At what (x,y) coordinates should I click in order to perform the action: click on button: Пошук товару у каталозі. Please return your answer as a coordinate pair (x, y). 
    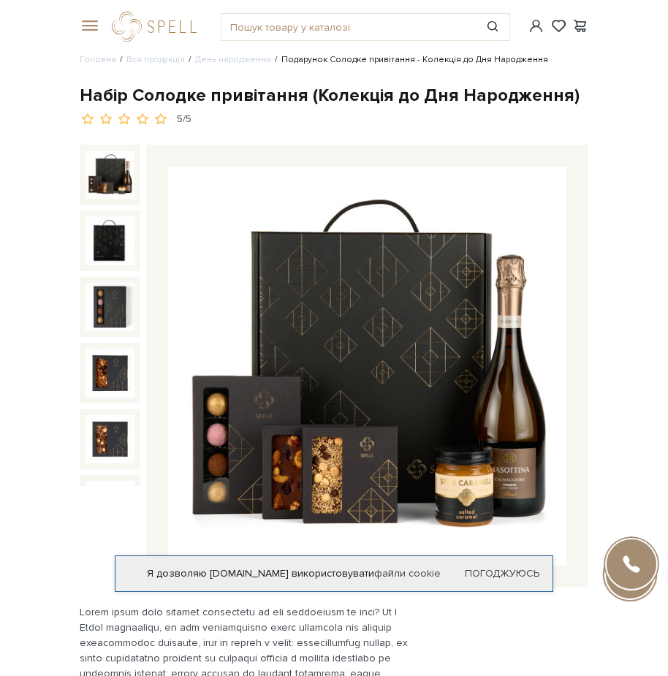
    Looking at the image, I should click on (492, 27).